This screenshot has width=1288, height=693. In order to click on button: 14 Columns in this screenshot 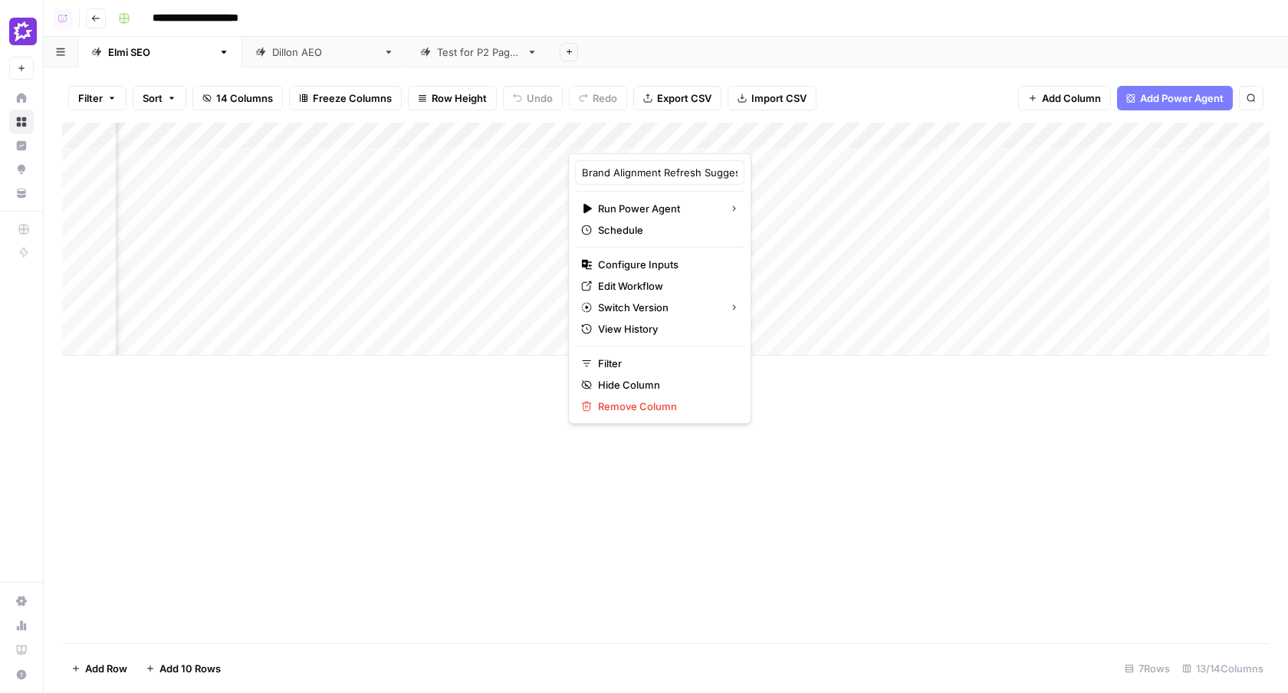, I will do `click(238, 98)`.